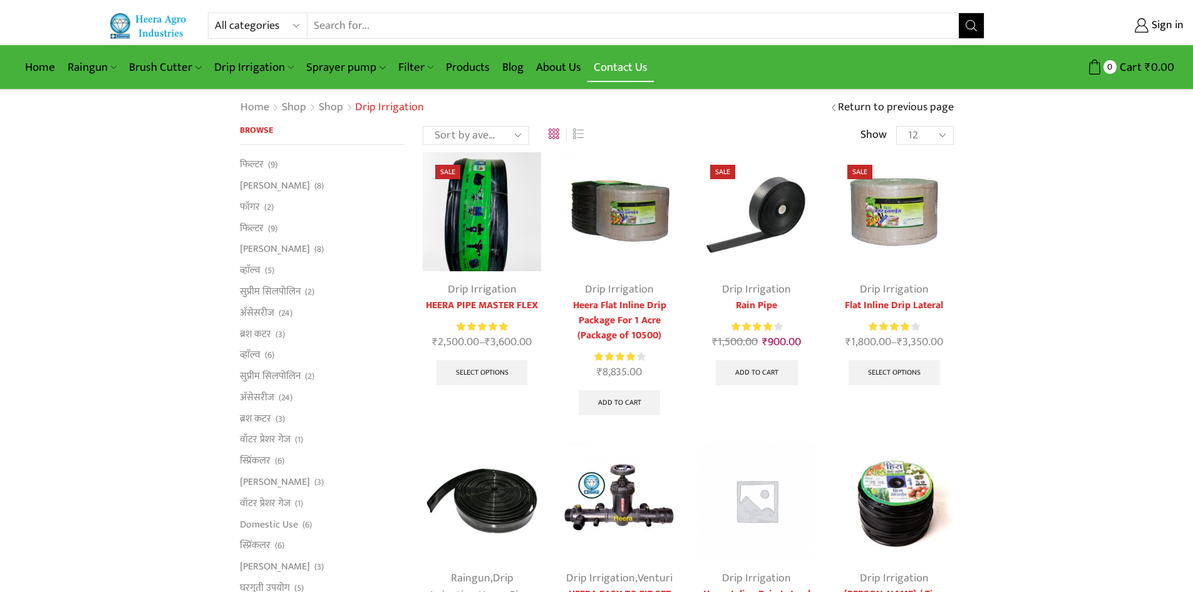 This screenshot has width=1193, height=592. Describe the element at coordinates (346, 67) in the screenshot. I see `a: Sprayer pump` at that location.